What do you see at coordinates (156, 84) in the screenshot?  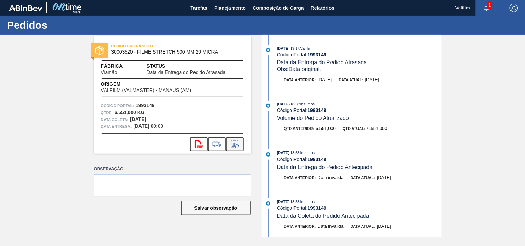 I see `span: Origem` at bounding box center [156, 84].